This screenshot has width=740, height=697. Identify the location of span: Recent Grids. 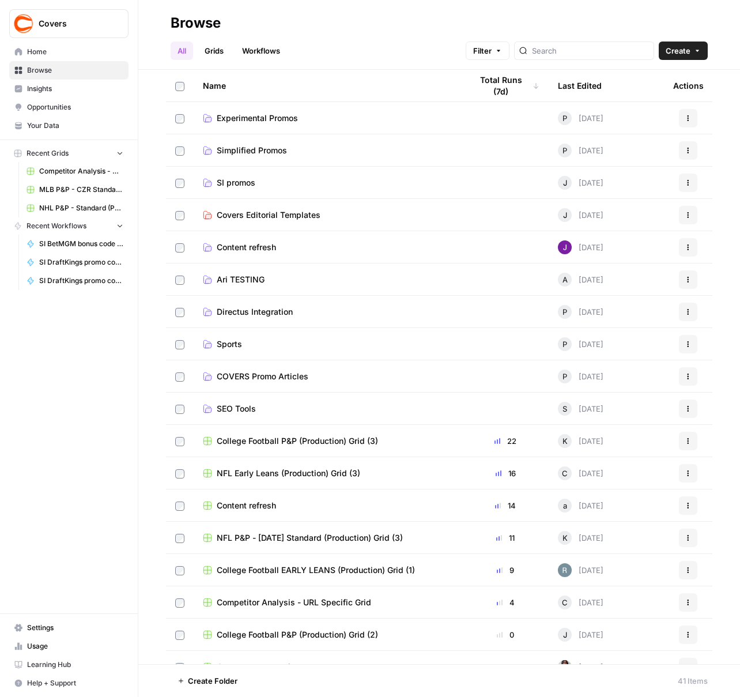
(47, 153).